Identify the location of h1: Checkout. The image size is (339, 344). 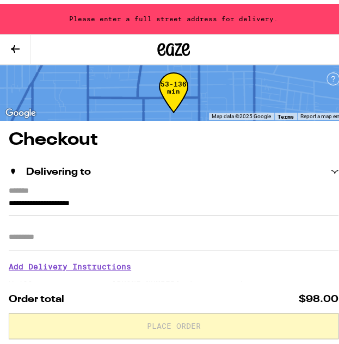
(174, 136).